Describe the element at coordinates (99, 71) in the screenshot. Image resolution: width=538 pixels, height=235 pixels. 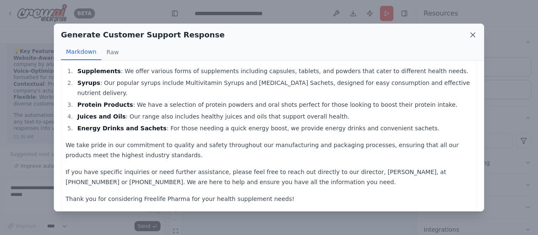
I see `strong: Supplements` at that location.